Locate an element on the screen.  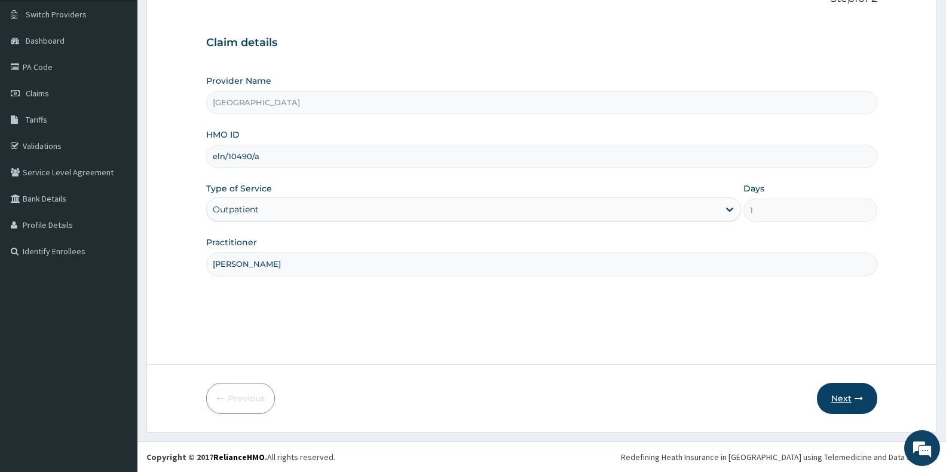
span: Tariffs is located at coordinates (36, 120).